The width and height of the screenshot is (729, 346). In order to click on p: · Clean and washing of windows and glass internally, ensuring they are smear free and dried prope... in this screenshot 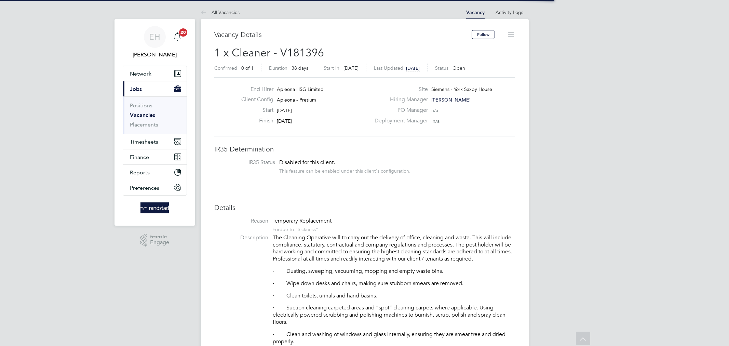, I will do `click(394, 338)`.